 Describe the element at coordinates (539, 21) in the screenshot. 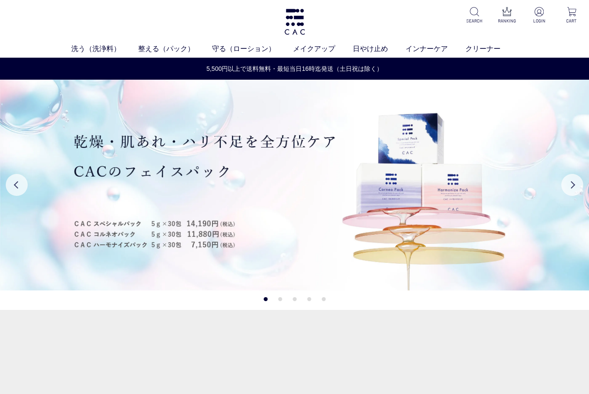

I see `p: LOGIN` at that location.